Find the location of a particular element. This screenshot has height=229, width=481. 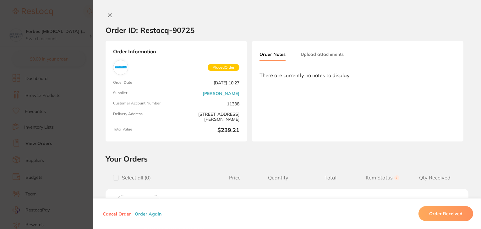

button: Save To List is located at coordinates (139, 202).